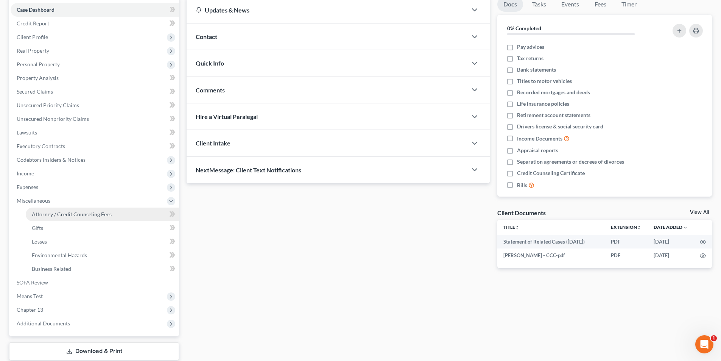 Image resolution: width=721 pixels, height=361 pixels. What do you see at coordinates (41, 146) in the screenshot?
I see `span: Executory Contracts` at bounding box center [41, 146].